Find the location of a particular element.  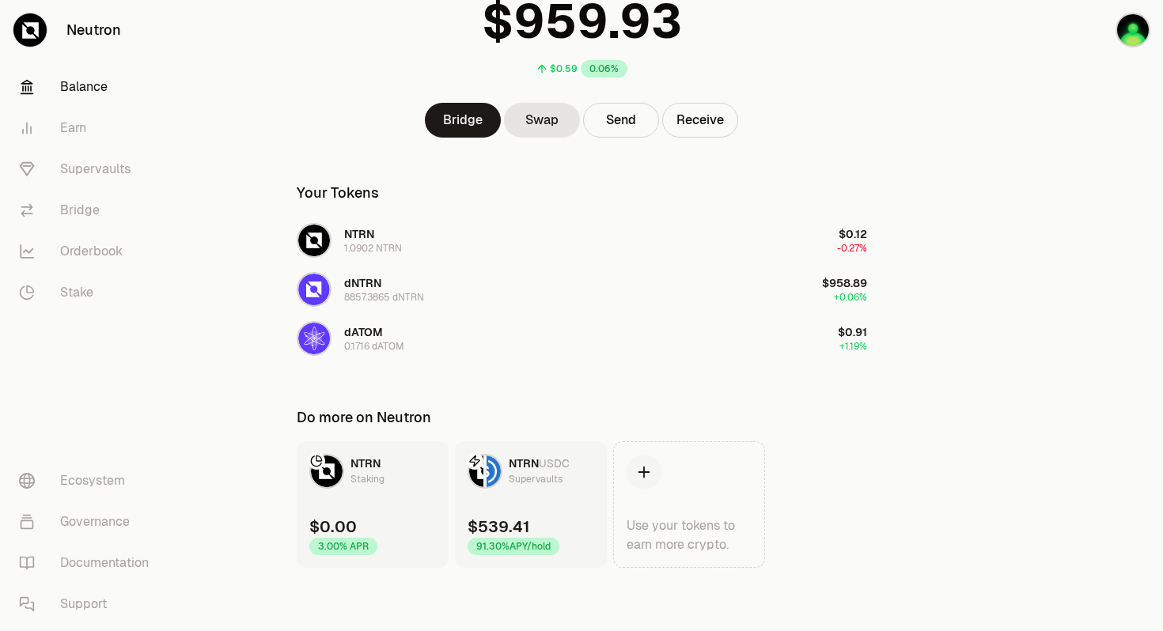

div: Do more on Neutron is located at coordinates (364, 418).